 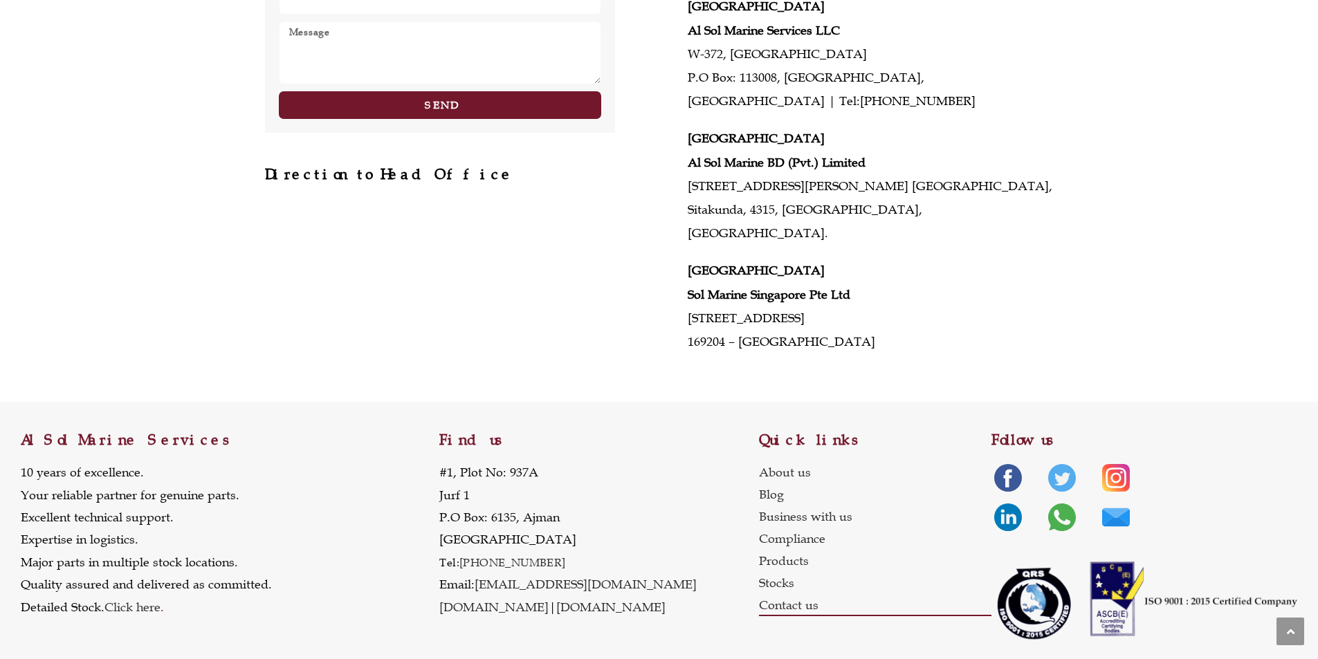 I want to click on a: Contact us, so click(x=875, y=605).